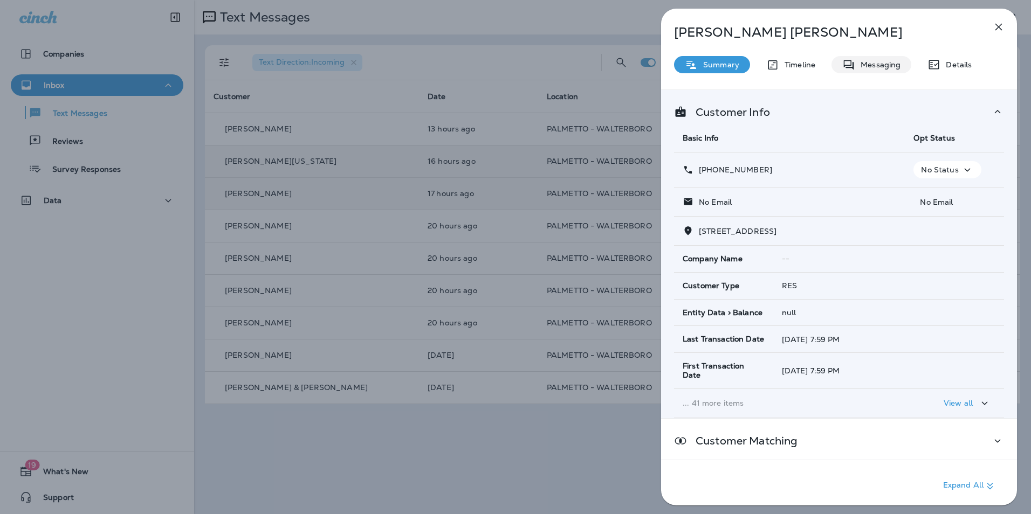 The width and height of the screenshot is (1031, 514). What do you see at coordinates (878, 65) in the screenshot?
I see `p: Messaging` at bounding box center [878, 65].